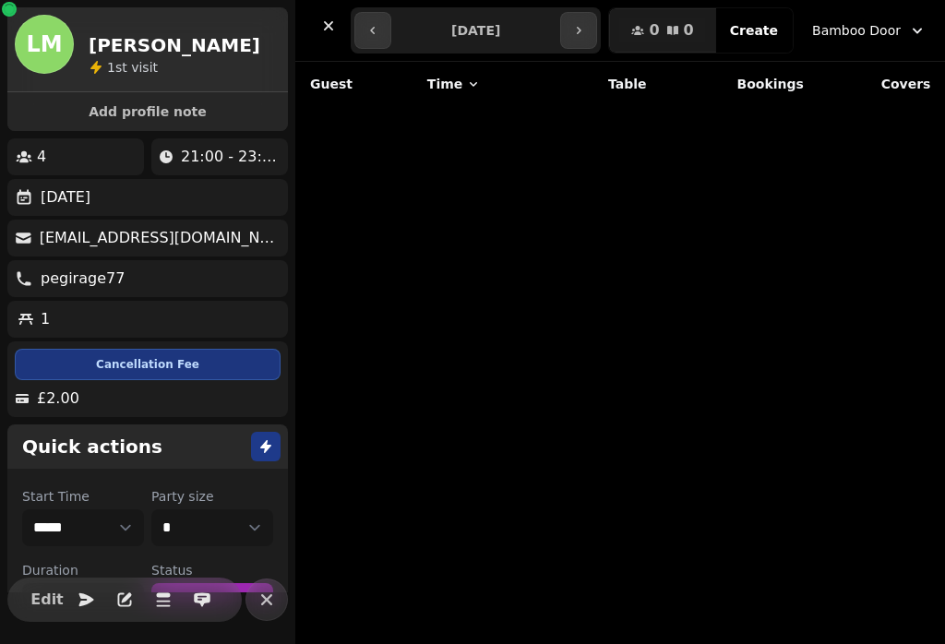 Image resolution: width=945 pixels, height=644 pixels. I want to click on p: 4, so click(42, 157).